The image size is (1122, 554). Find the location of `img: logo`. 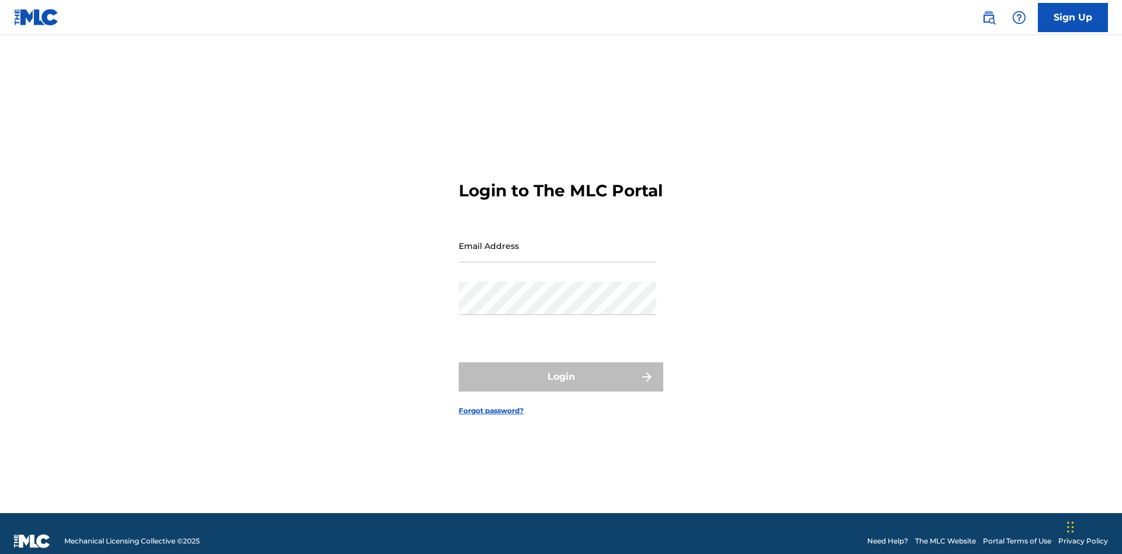

img: logo is located at coordinates (32, 541).